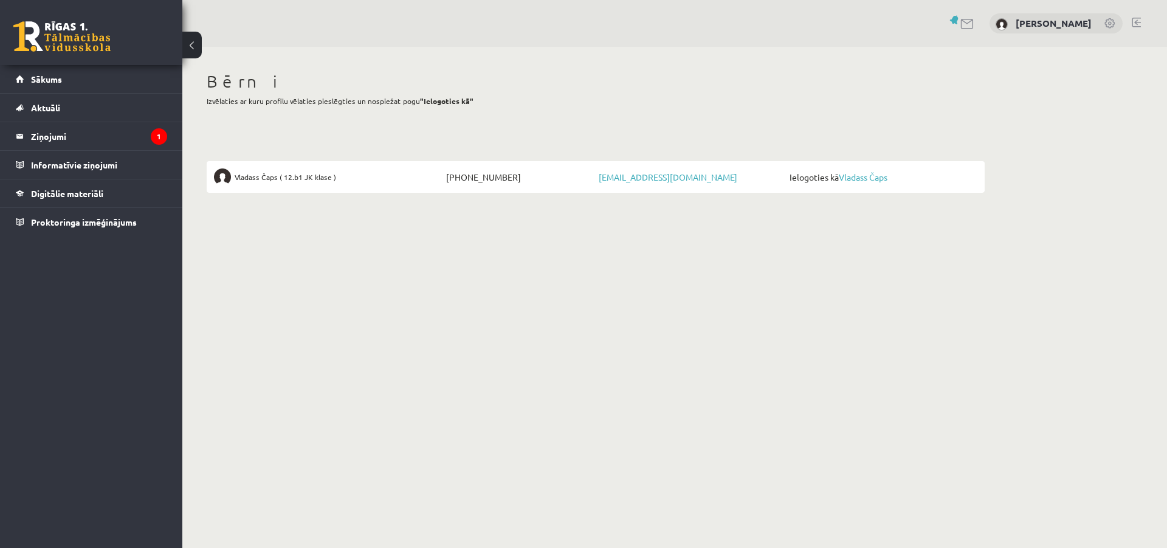 This screenshot has height=548, width=1167. What do you see at coordinates (99, 165) in the screenshot?
I see `legend: Informatīvie ziņojumi` at bounding box center [99, 165].